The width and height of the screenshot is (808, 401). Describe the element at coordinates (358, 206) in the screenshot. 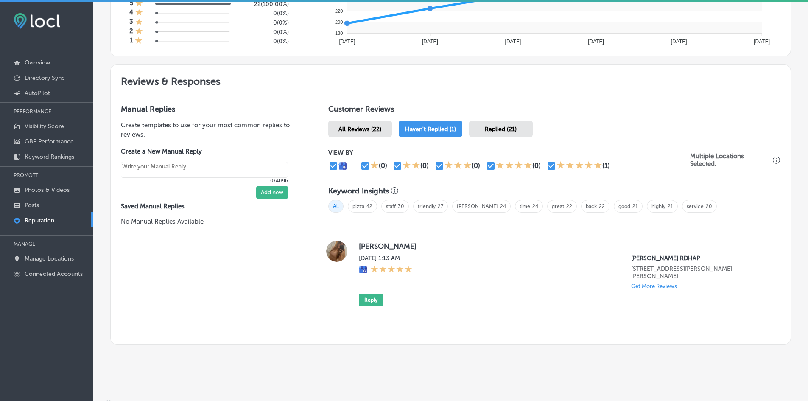

I see `a: pizza` at that location.